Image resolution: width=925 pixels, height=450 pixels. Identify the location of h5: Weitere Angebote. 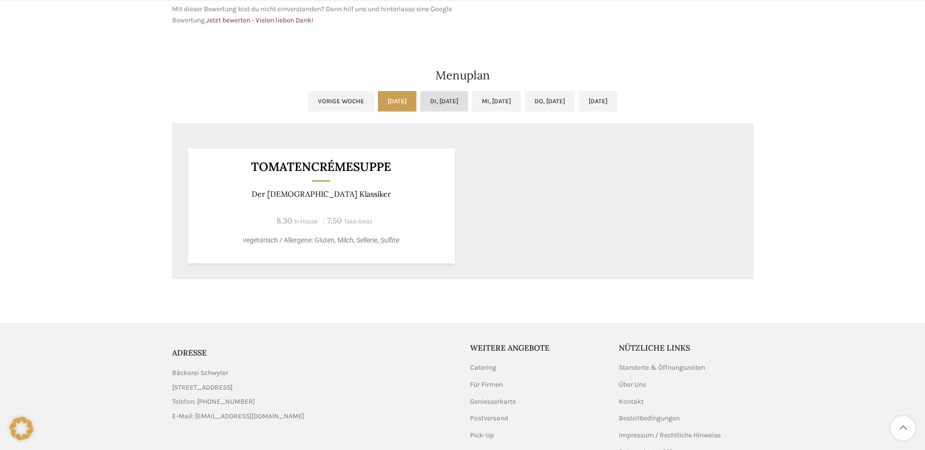
(537, 348).